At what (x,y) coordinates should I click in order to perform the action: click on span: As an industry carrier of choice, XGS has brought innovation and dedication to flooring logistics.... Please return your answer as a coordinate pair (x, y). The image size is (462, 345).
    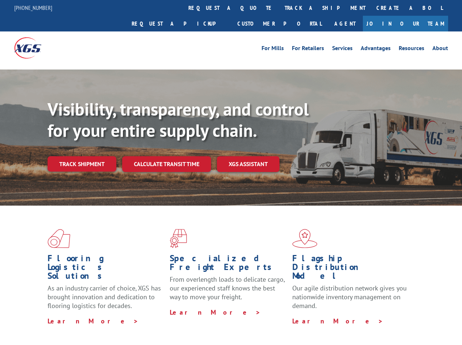
    Looking at the image, I should click on (104, 297).